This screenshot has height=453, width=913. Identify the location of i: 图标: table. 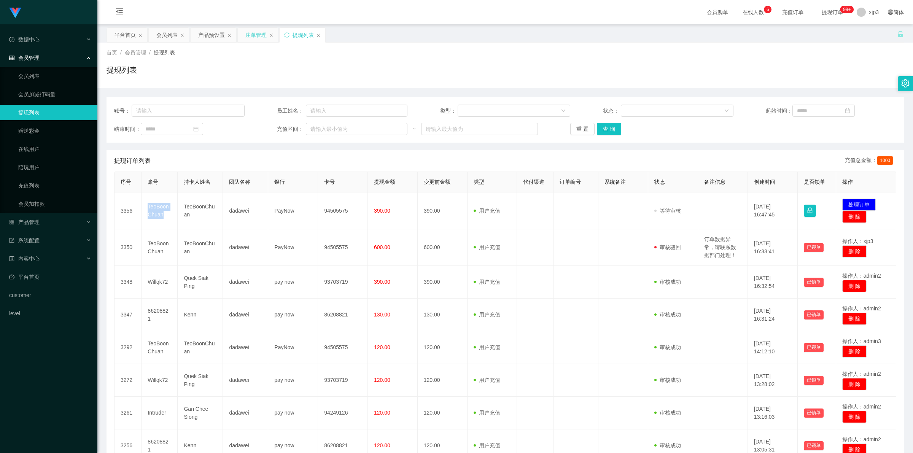
(12, 58).